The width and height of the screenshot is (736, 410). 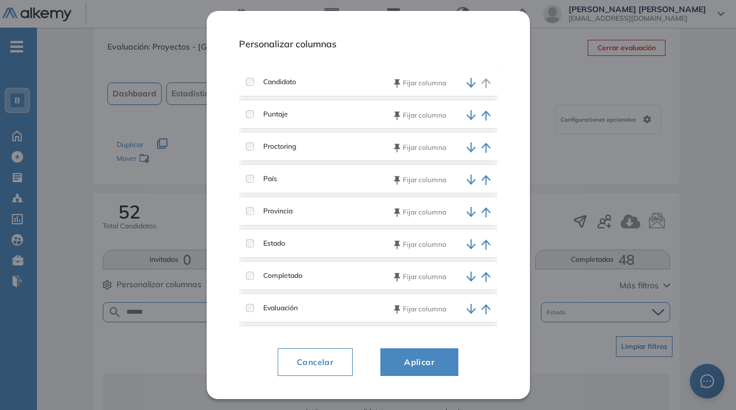 What do you see at coordinates (419, 363) in the screenshot?
I see `button: Aplicar` at bounding box center [419, 363].